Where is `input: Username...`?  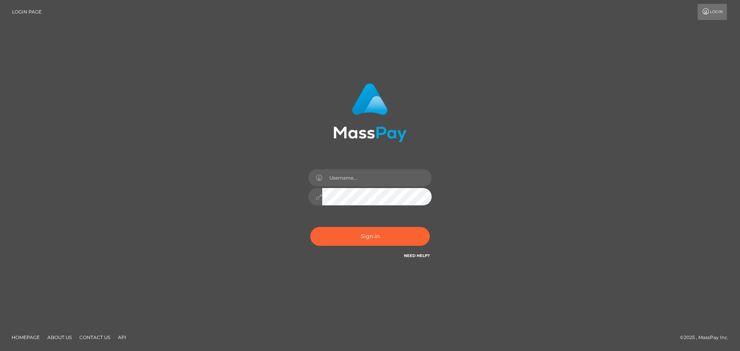
input: Username... is located at coordinates (377, 178).